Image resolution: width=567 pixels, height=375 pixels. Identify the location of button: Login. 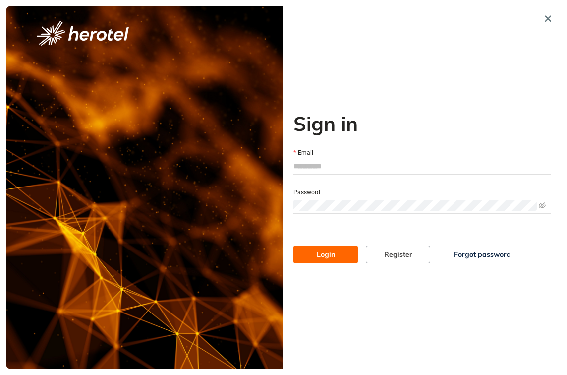
(325, 254).